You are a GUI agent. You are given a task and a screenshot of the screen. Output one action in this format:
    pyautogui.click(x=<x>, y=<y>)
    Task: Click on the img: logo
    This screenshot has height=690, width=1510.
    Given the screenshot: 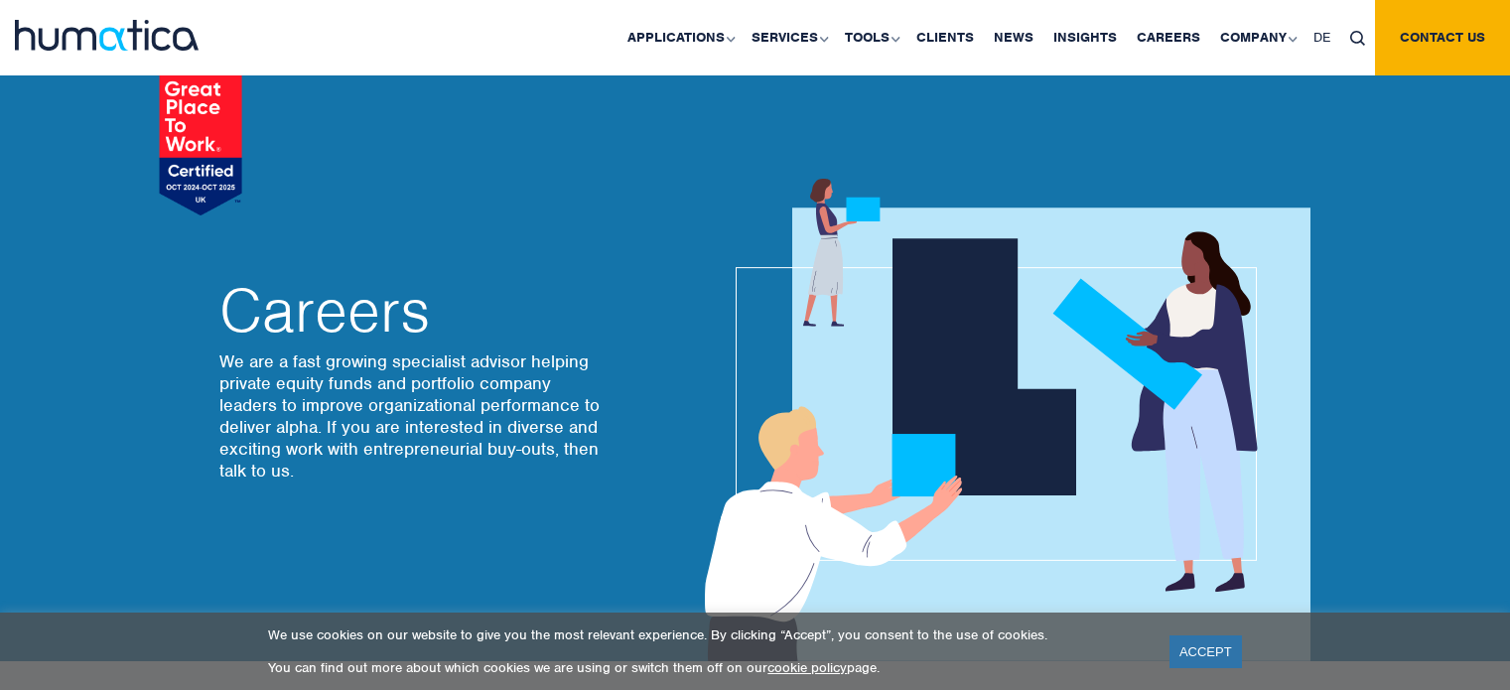 What is the action you would take?
    pyautogui.click(x=106, y=35)
    